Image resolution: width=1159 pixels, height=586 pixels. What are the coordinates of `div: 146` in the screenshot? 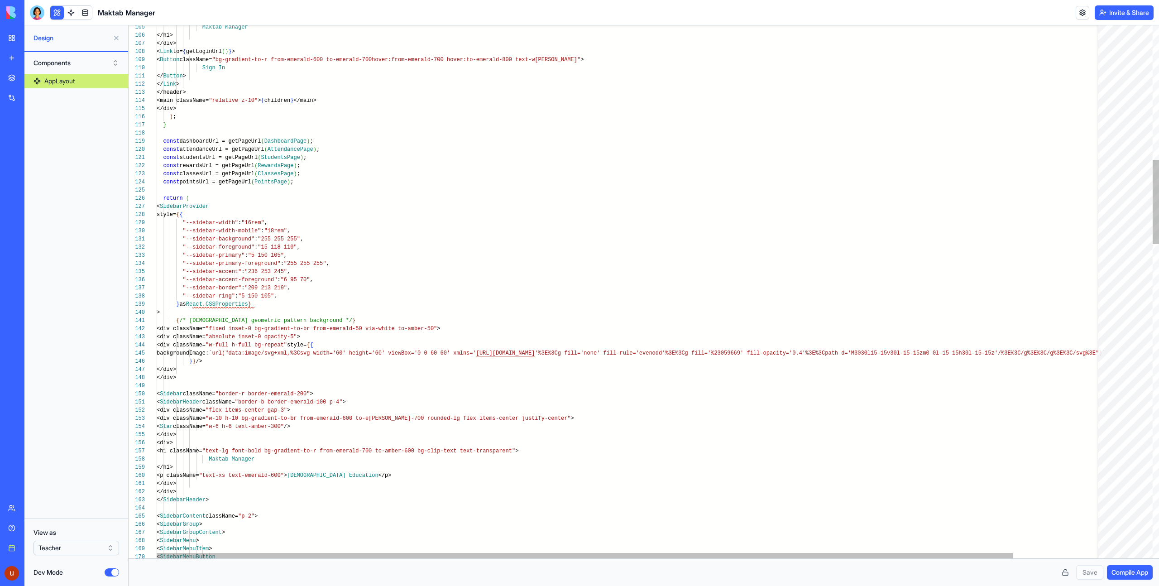 It's located at (137, 361).